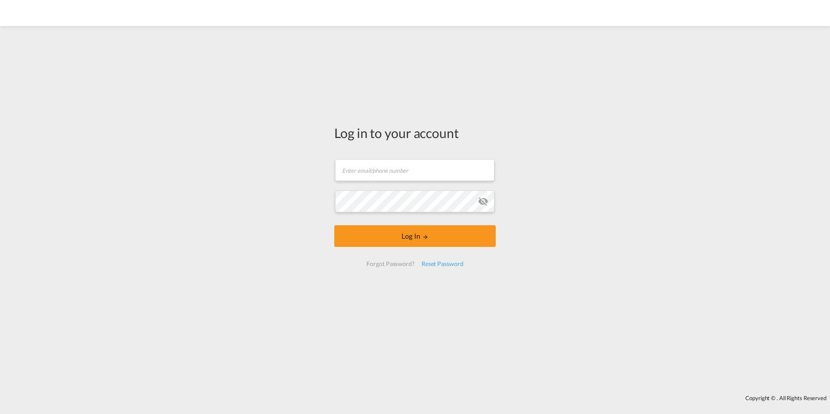  Describe the element at coordinates (442, 264) in the screenshot. I see `div: Reset Password` at that location.